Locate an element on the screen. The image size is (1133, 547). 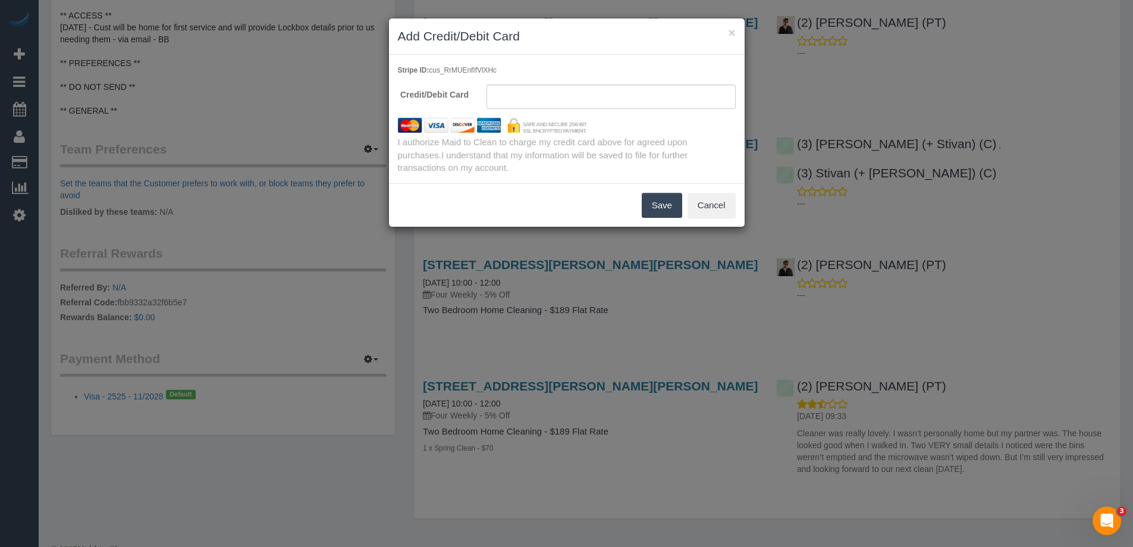
button: Save is located at coordinates (662, 205).